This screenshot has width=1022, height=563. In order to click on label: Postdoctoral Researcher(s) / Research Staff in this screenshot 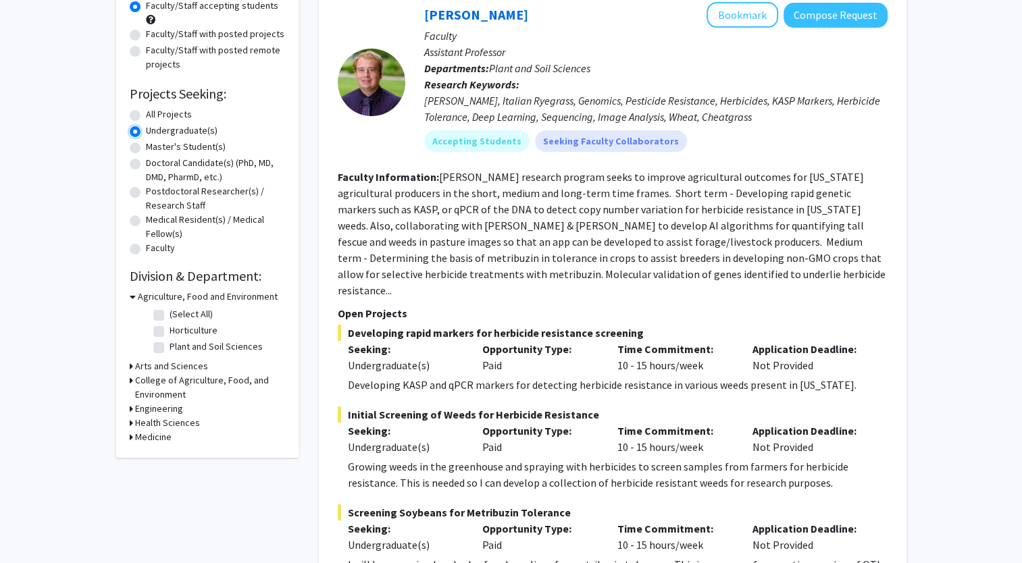, I will do `click(215, 199)`.